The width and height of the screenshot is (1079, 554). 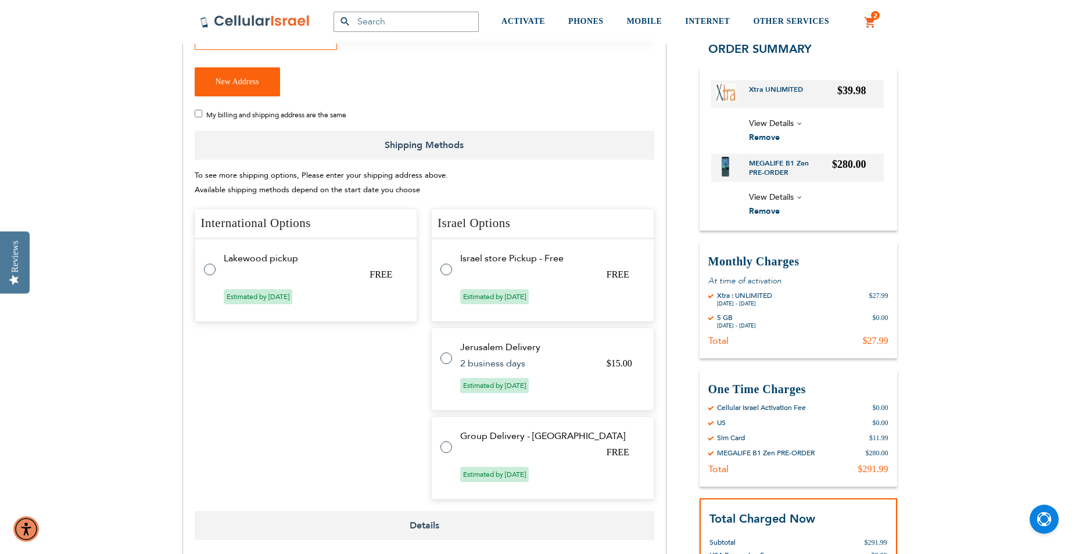 What do you see at coordinates (276, 115) in the screenshot?
I see `span: My billing and shipping address are the same` at bounding box center [276, 115].